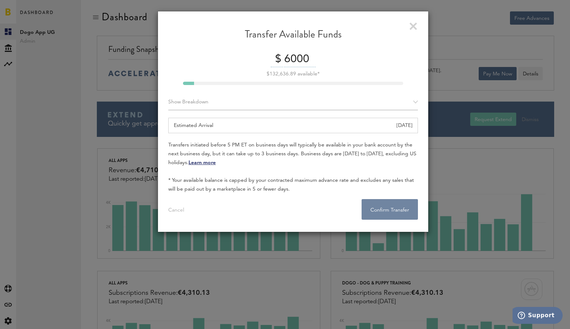  I want to click on button: Cancel, so click(176, 209).